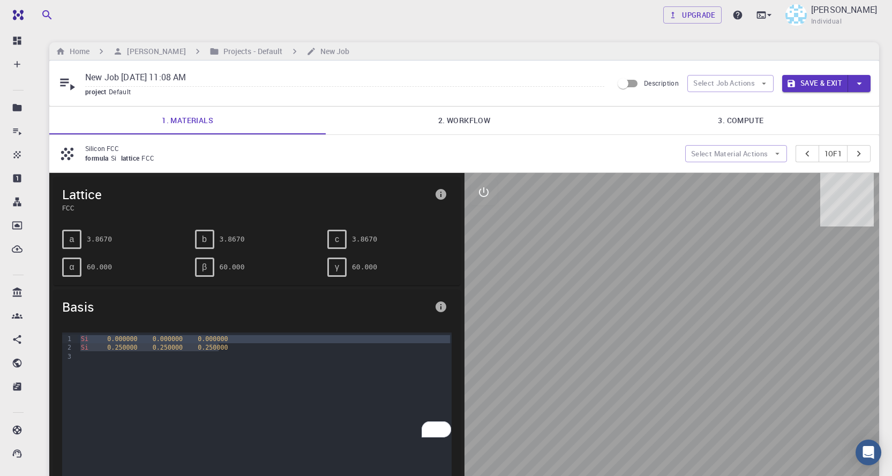  What do you see at coordinates (264, 386) in the screenshot?
I see `div: To enrich screen reader interactions, please activate Accessibility in Grammarly extension settings` at bounding box center [264, 386].